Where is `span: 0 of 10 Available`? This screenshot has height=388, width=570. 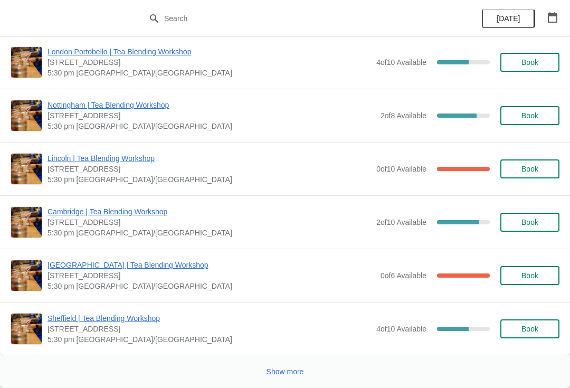 span: 0 of 10 Available is located at coordinates (401, 169).